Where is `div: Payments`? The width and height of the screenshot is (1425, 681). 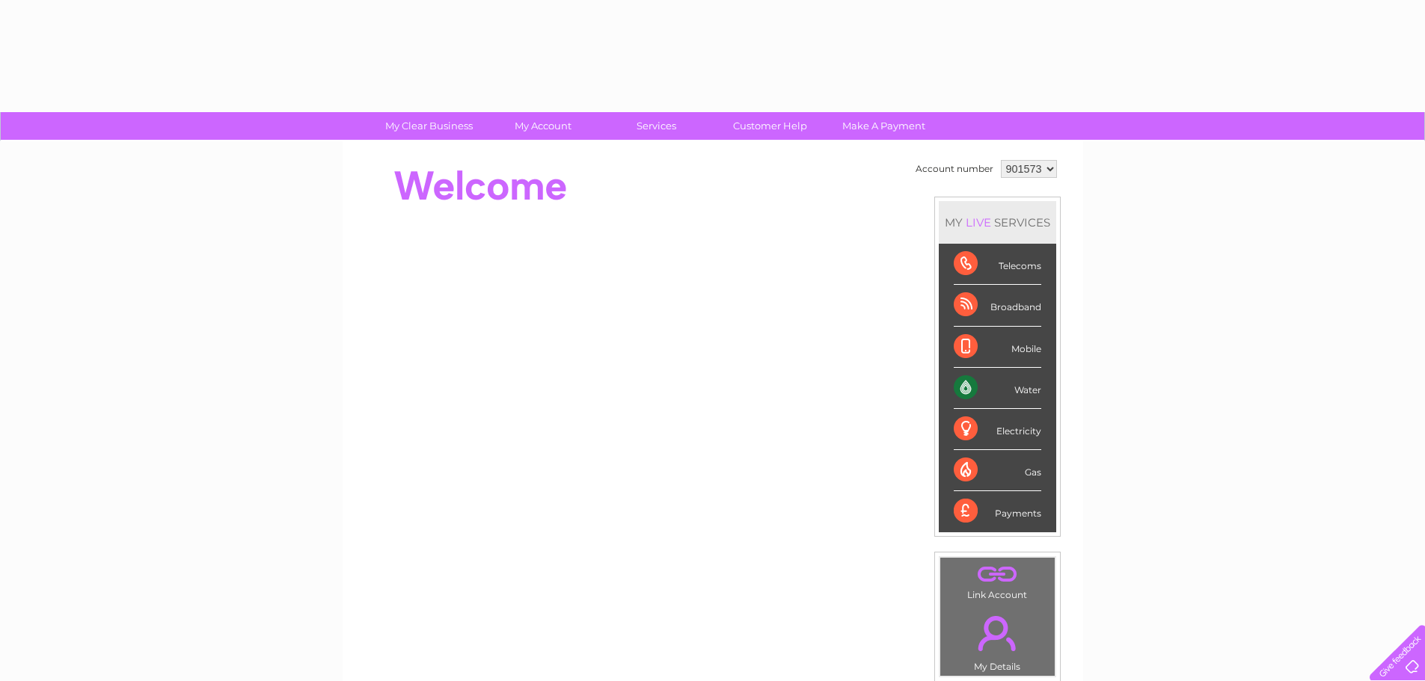 div: Payments is located at coordinates (997, 512).